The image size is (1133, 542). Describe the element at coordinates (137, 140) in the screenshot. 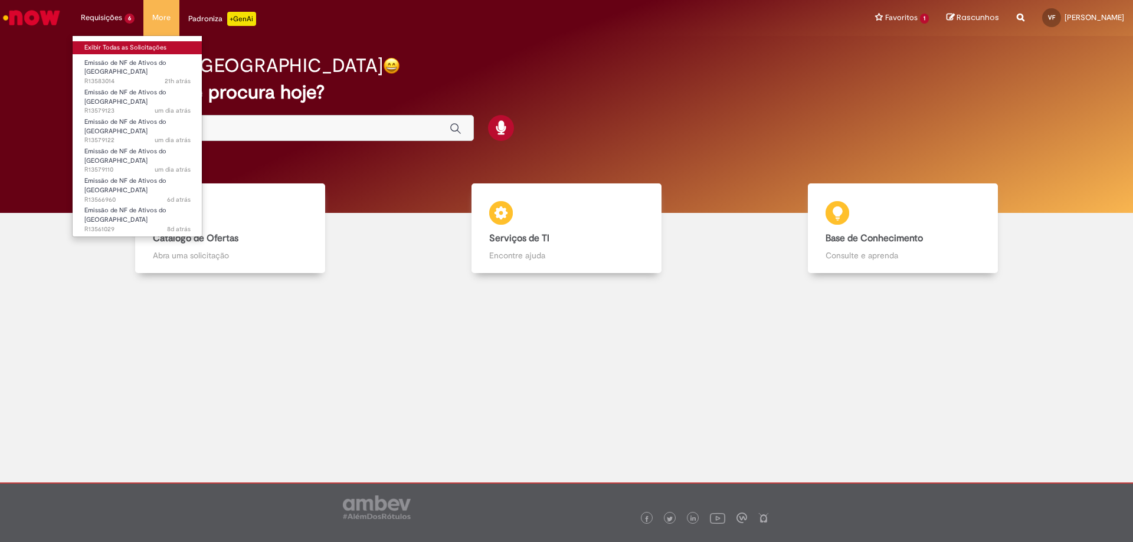

I see `span: R13579122` at that location.